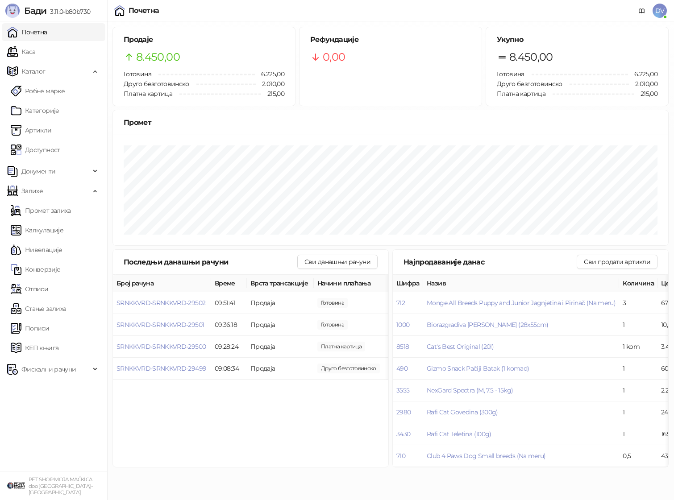 The height and width of the screenshot is (500, 674). What do you see at coordinates (161, 303) in the screenshot?
I see `button: SRNKKVRD-SRNKKVRD-29502` at bounding box center [161, 303].